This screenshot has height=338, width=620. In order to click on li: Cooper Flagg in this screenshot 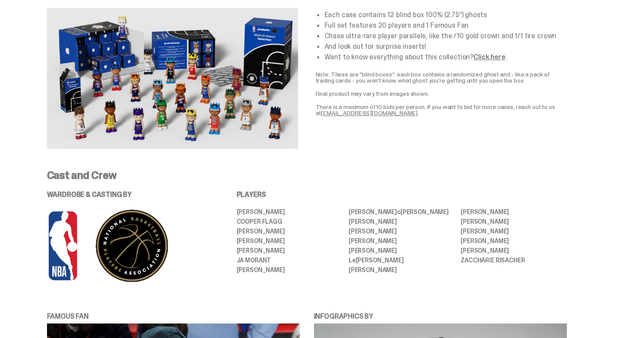, I will do `click(289, 221)`.